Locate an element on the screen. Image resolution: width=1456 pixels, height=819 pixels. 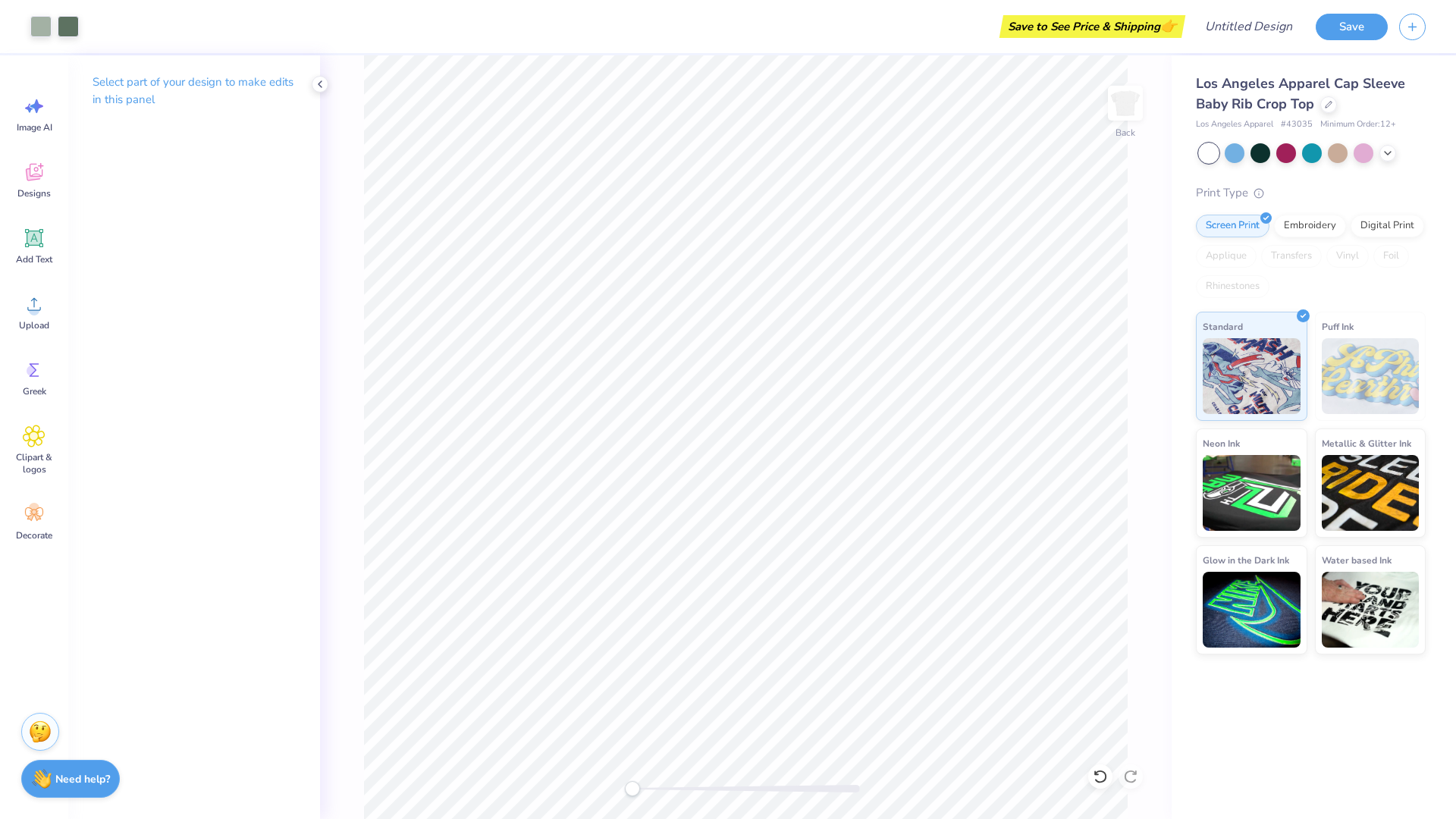
button: Save is located at coordinates (1351, 27).